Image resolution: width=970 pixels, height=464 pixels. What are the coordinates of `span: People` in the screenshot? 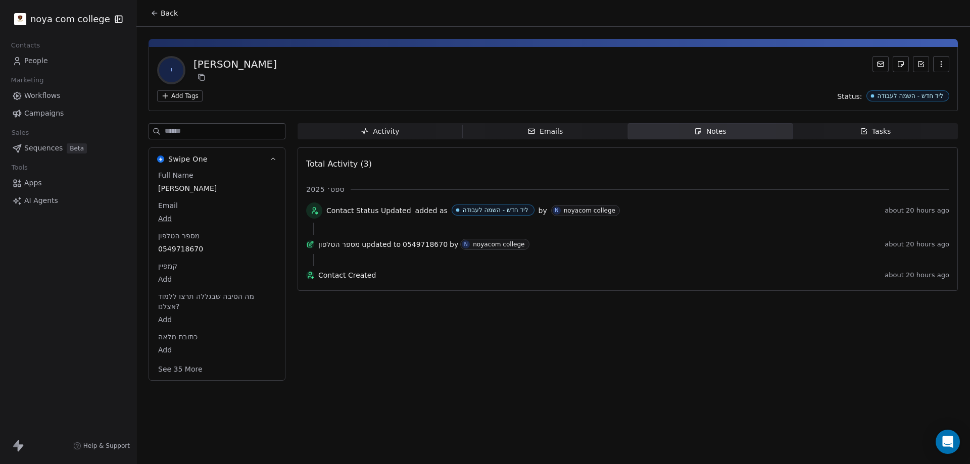 It's located at (36, 61).